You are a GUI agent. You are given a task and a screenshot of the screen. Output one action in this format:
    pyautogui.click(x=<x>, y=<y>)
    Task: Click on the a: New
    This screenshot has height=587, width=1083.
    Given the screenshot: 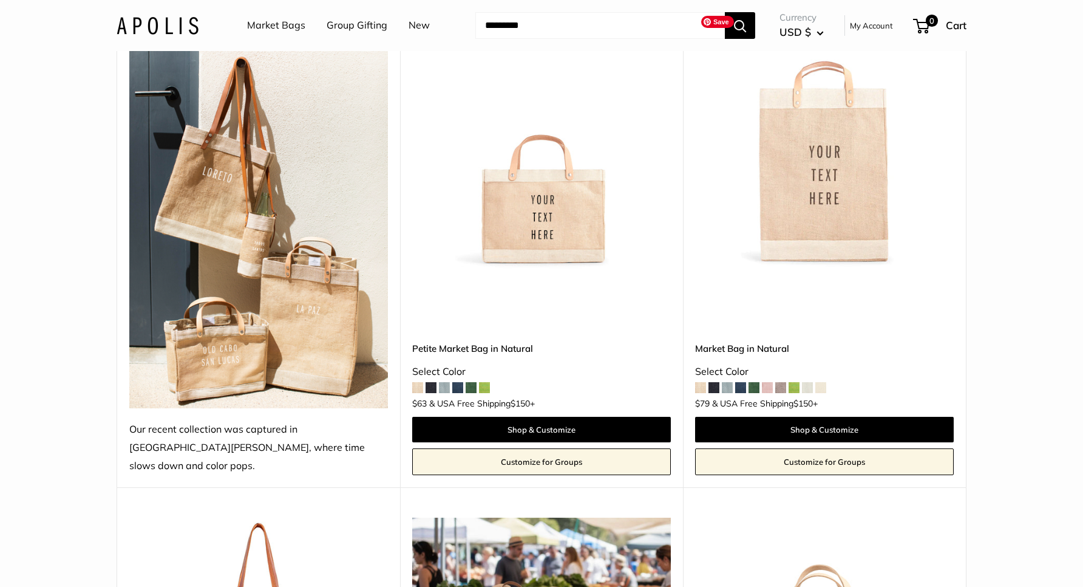 What is the action you would take?
    pyautogui.click(x=419, y=26)
    